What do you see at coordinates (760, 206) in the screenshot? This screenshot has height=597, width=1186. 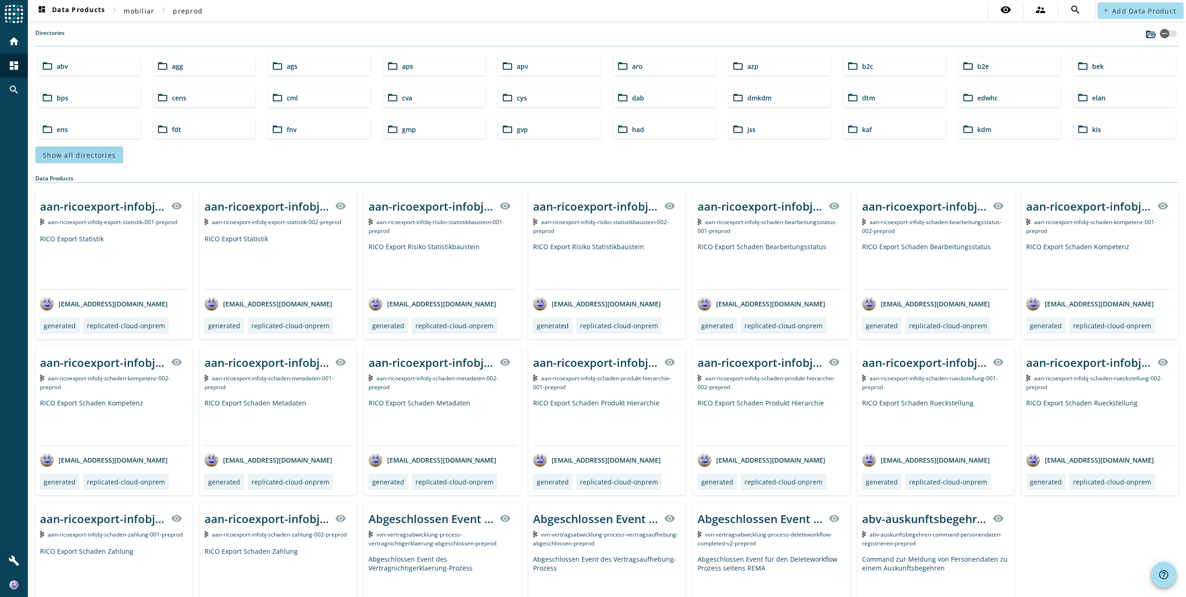 I see `div: aan-ricoexport-infobj-schaden-bearbeitungsstatus-001-_stage_` at bounding box center [760, 206].